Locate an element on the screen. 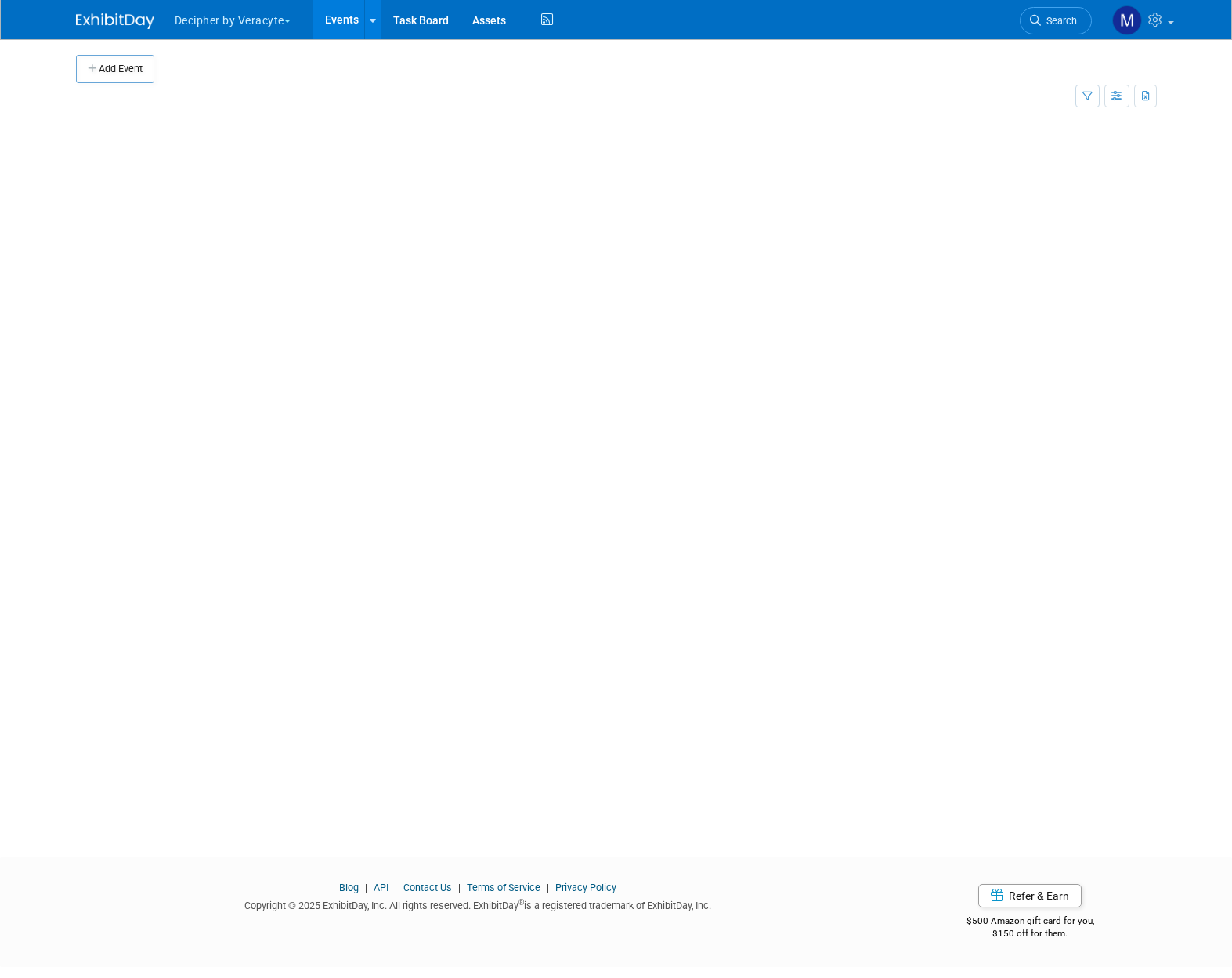  a: Search is located at coordinates (1056, 20).